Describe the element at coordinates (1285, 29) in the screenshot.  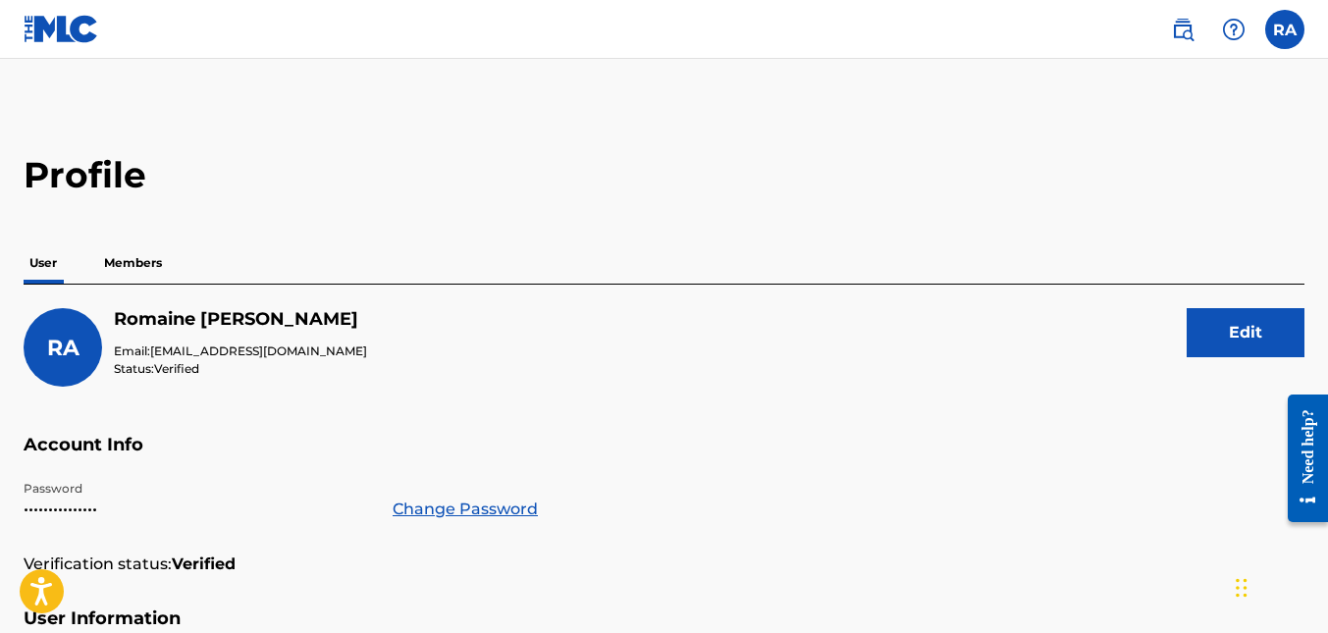
I see `div: User Menu` at that location.